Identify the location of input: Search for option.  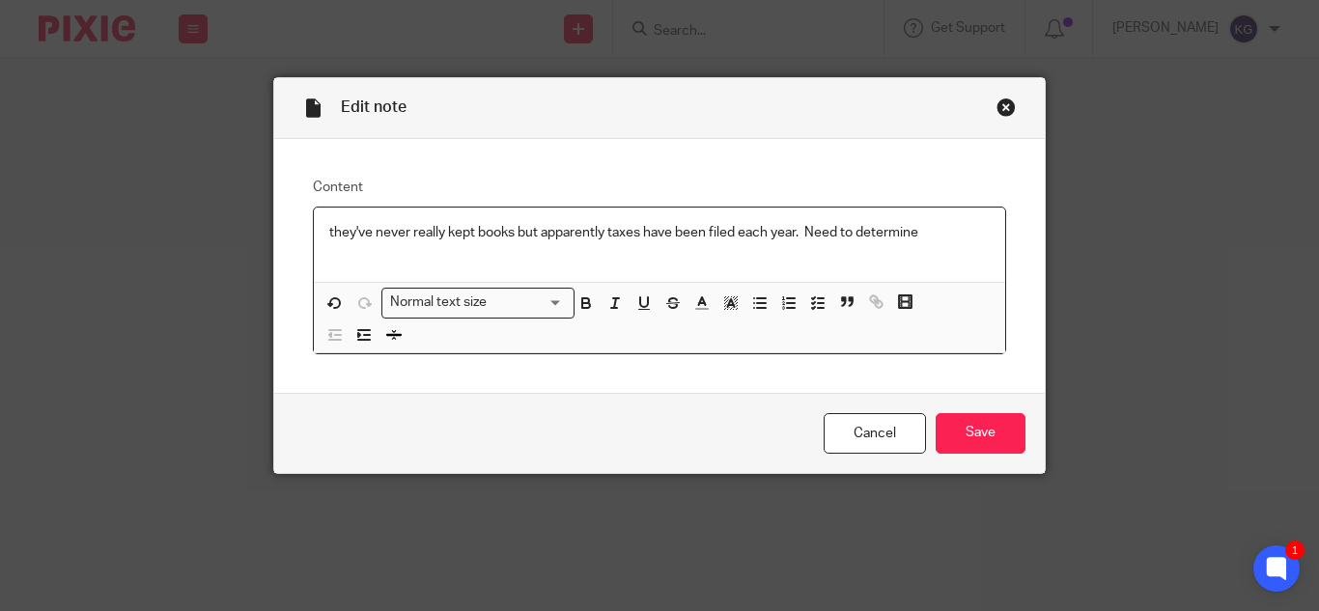
(528, 302).